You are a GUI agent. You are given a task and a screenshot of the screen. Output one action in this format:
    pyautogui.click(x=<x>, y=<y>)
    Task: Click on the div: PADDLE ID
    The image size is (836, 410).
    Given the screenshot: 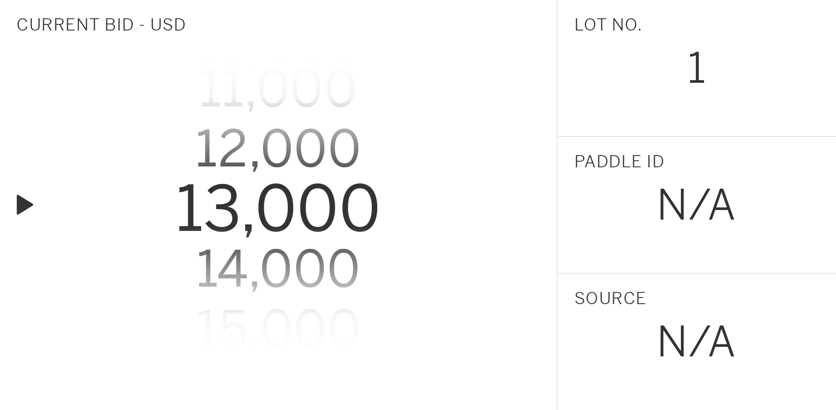 What is the action you would take?
    pyautogui.click(x=620, y=162)
    